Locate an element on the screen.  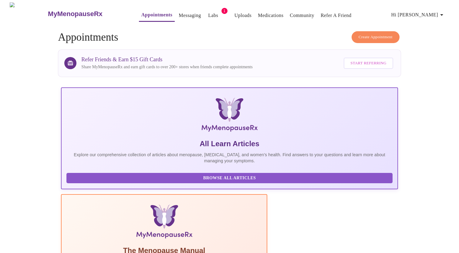
button: Create Appointment is located at coordinates (376, 37).